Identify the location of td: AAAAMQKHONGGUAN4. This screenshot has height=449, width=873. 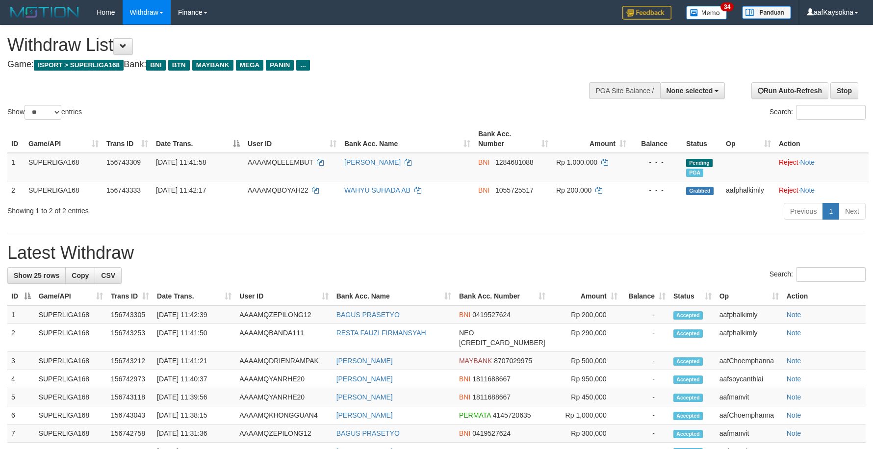
(284, 415).